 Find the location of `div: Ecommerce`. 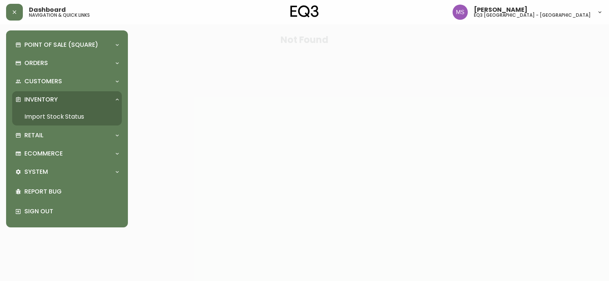

div: Ecommerce is located at coordinates (67, 154).